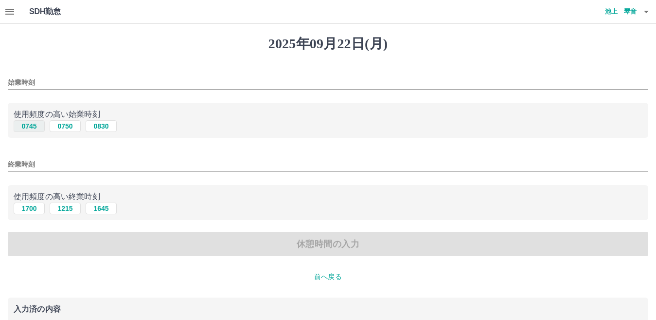 The image size is (656, 320). I want to click on button: 0830, so click(101, 126).